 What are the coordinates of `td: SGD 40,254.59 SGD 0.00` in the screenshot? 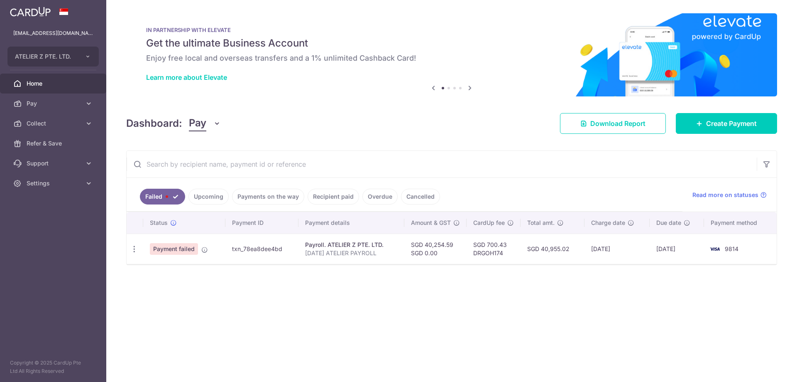 It's located at (436, 248).